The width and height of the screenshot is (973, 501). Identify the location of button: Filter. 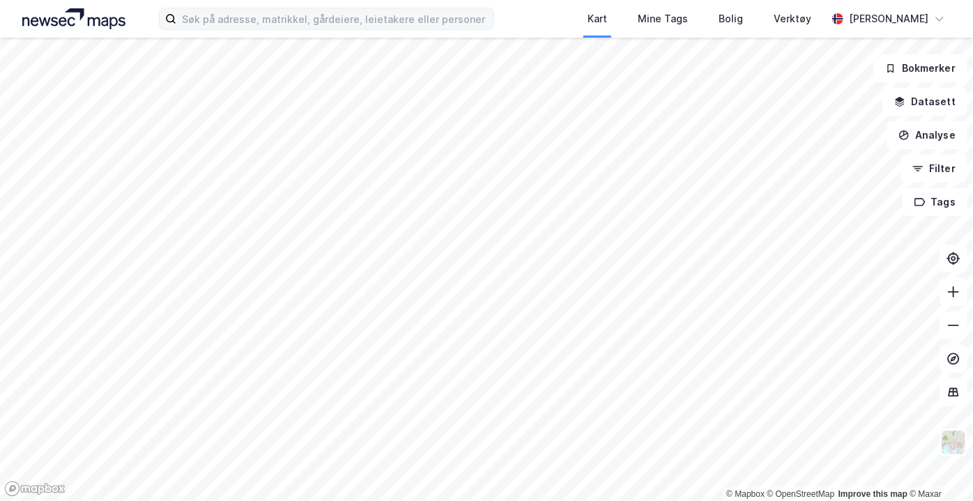
(934, 169).